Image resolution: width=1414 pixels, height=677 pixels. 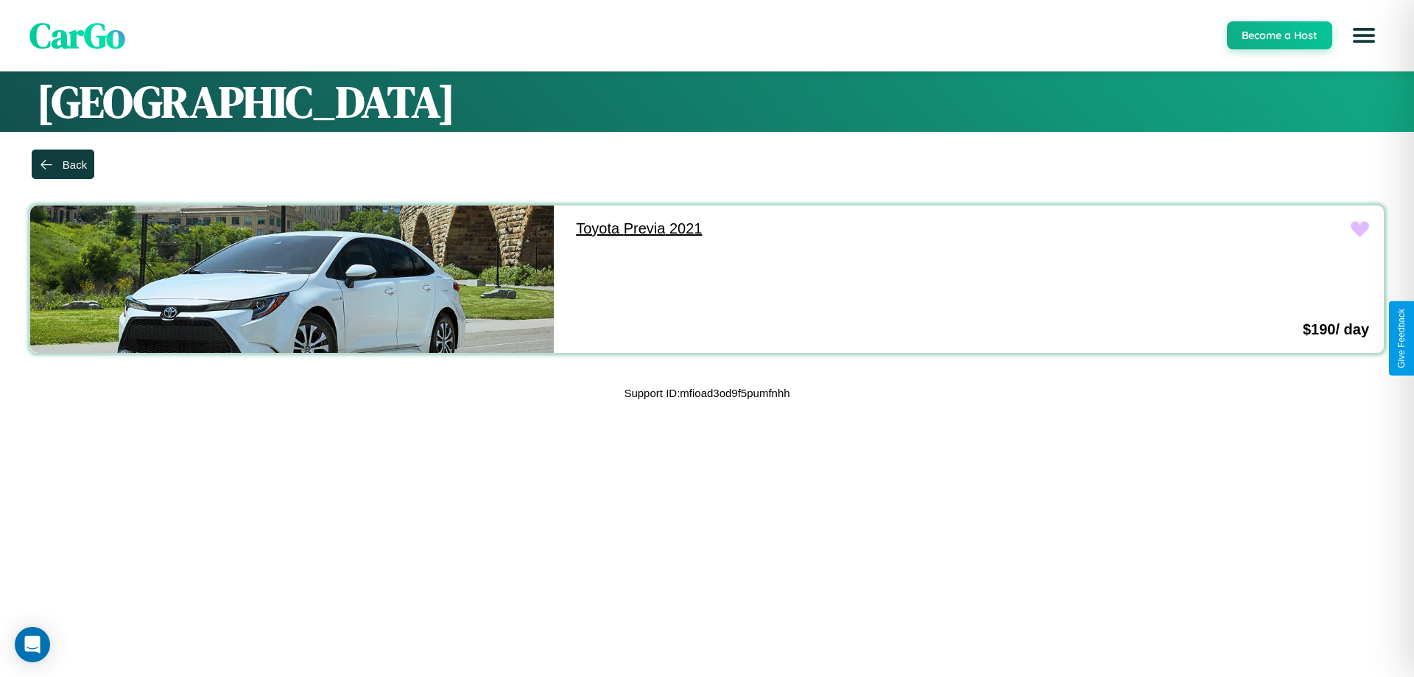 I want to click on button: Become a Host, so click(x=1279, y=35).